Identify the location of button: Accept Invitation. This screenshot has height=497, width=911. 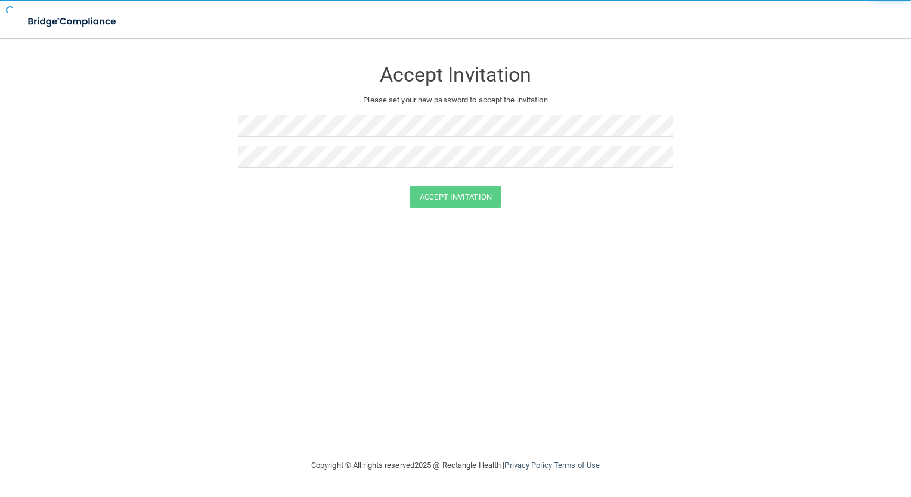
(455, 197).